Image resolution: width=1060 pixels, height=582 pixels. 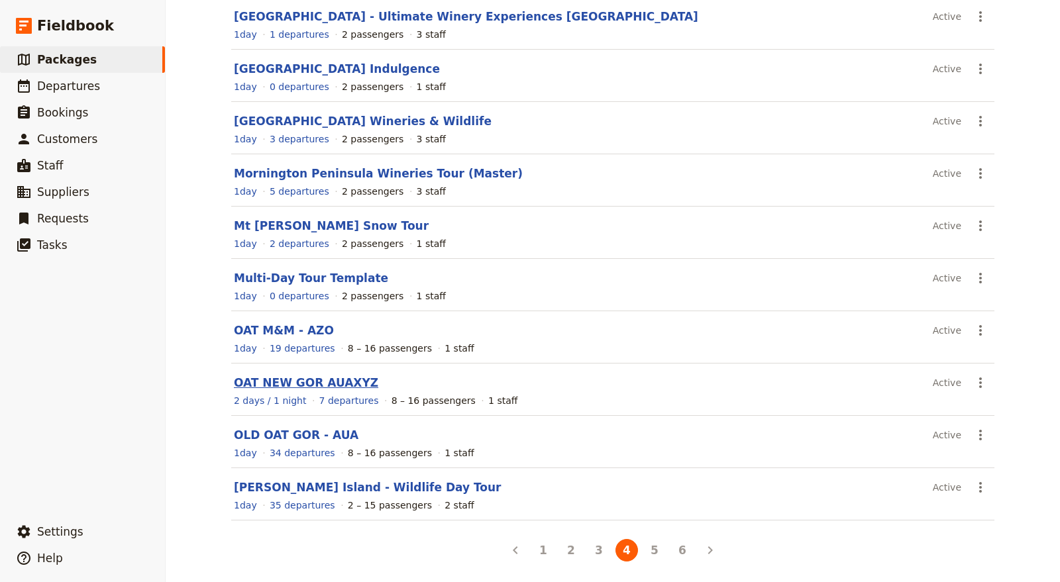 What do you see at coordinates (63, 192) in the screenshot?
I see `span: Suppliers` at bounding box center [63, 192].